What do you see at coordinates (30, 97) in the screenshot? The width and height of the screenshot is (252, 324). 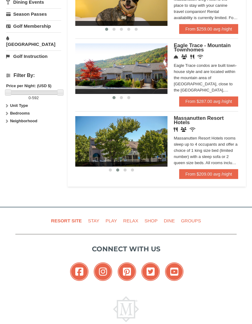 I see `span: 0` at bounding box center [30, 97].